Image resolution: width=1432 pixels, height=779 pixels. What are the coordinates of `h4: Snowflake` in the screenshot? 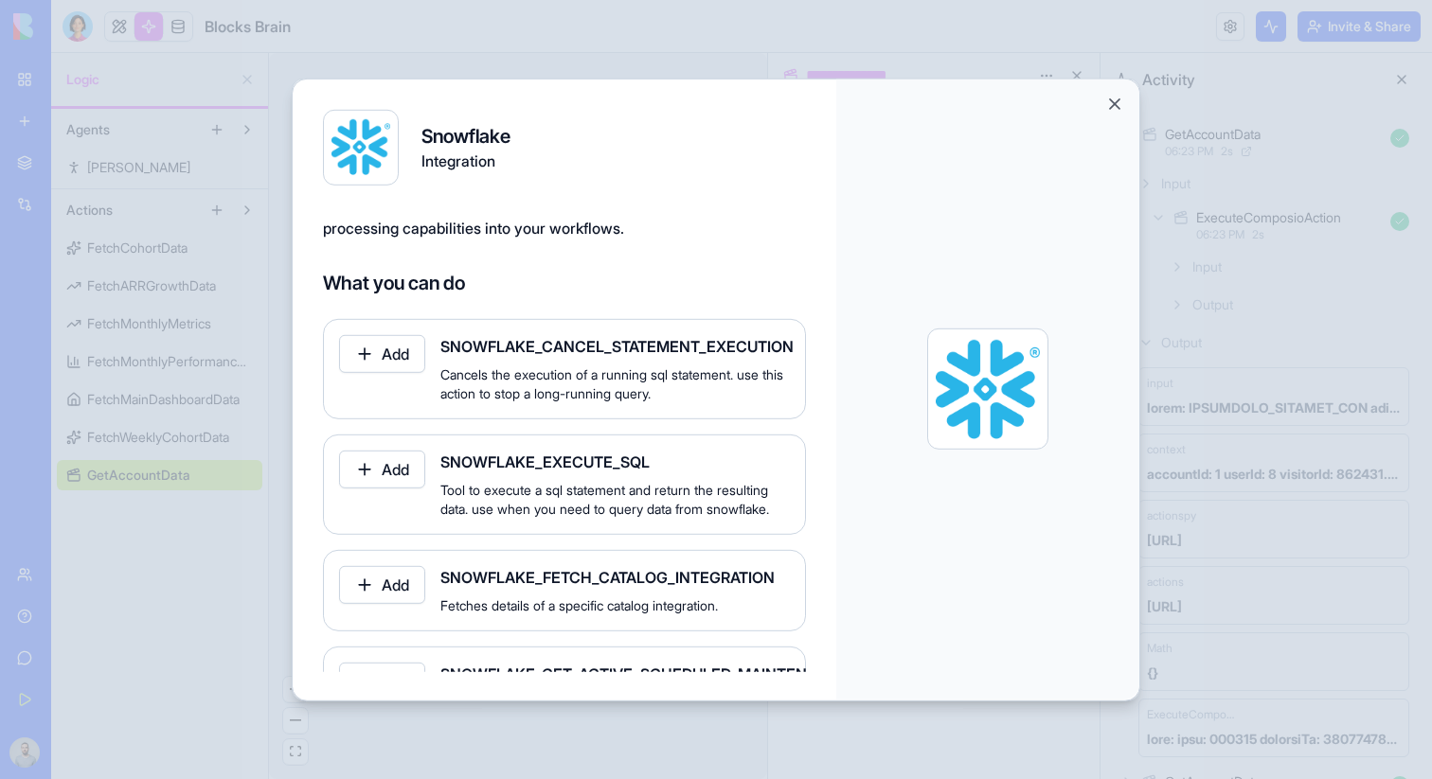 It's located at (466, 135).